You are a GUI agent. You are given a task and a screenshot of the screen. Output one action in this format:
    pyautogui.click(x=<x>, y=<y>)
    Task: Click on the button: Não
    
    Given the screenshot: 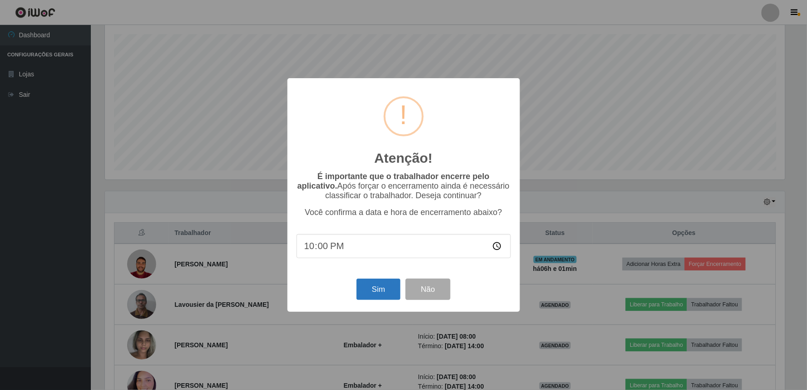 What is the action you would take?
    pyautogui.click(x=428, y=289)
    